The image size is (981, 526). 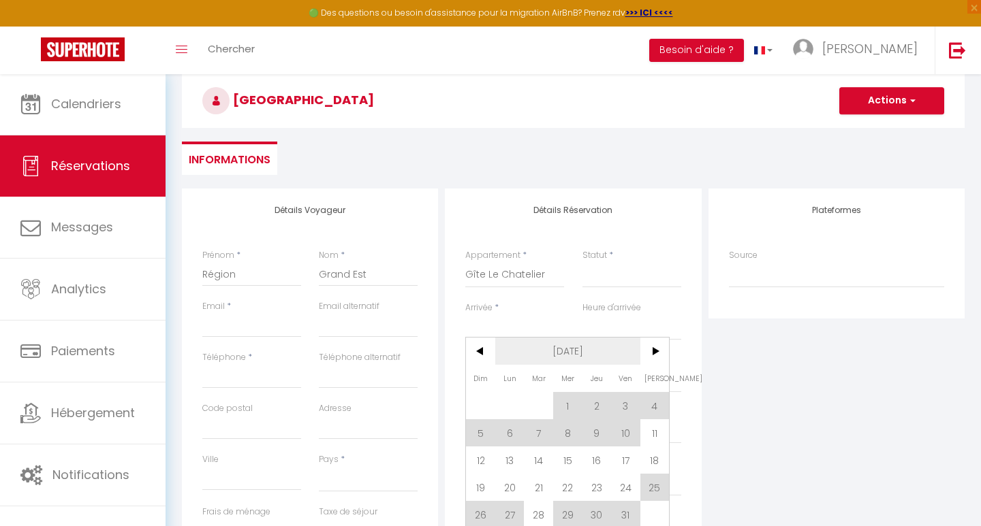 What do you see at coordinates (567, 433) in the screenshot?
I see `span: 8` at bounding box center [567, 433].